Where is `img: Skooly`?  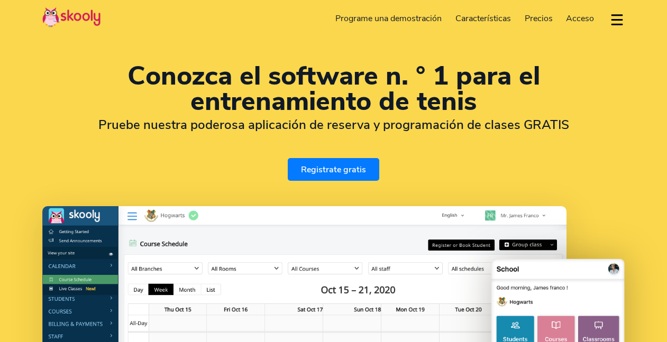 img: Skooly is located at coordinates (71, 17).